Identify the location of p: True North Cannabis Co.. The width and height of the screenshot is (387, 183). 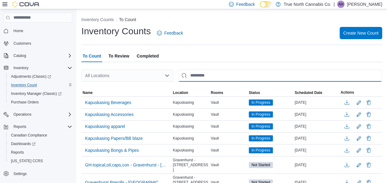
(307, 4).